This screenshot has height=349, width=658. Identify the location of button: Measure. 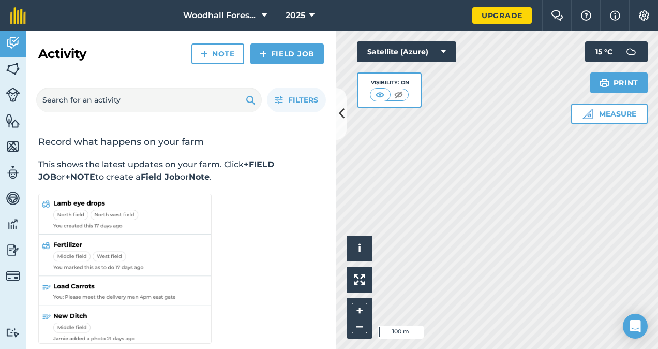
(610, 114).